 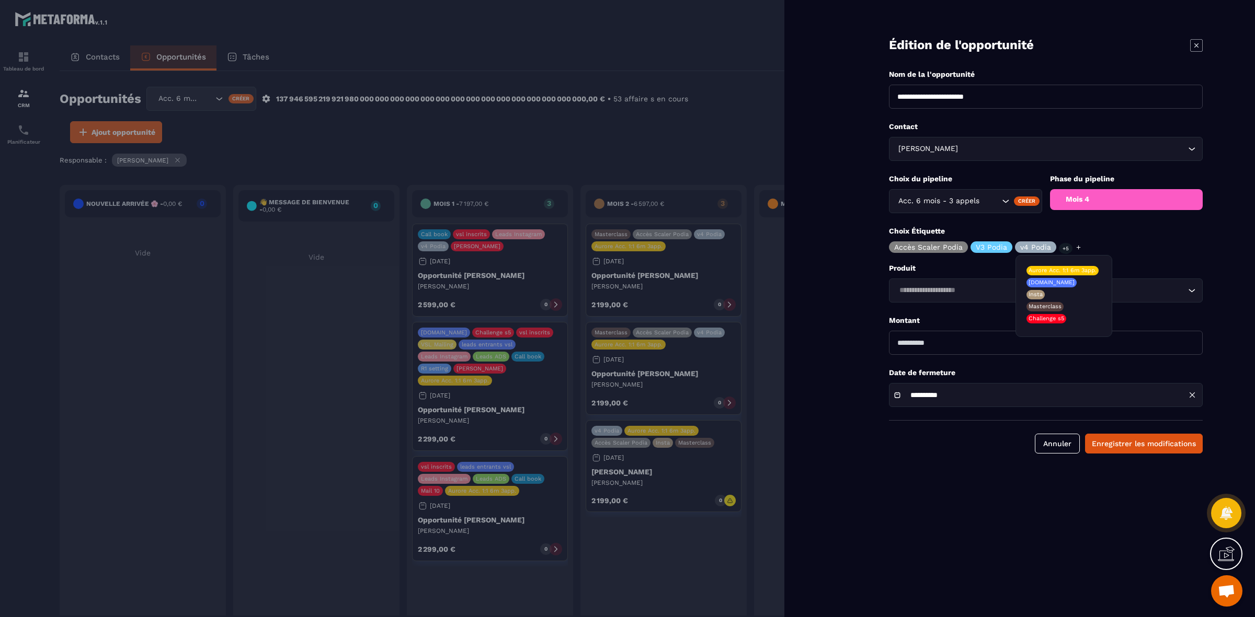 I want to click on span: Acc. 6 mois - 3 appels, so click(x=939, y=201).